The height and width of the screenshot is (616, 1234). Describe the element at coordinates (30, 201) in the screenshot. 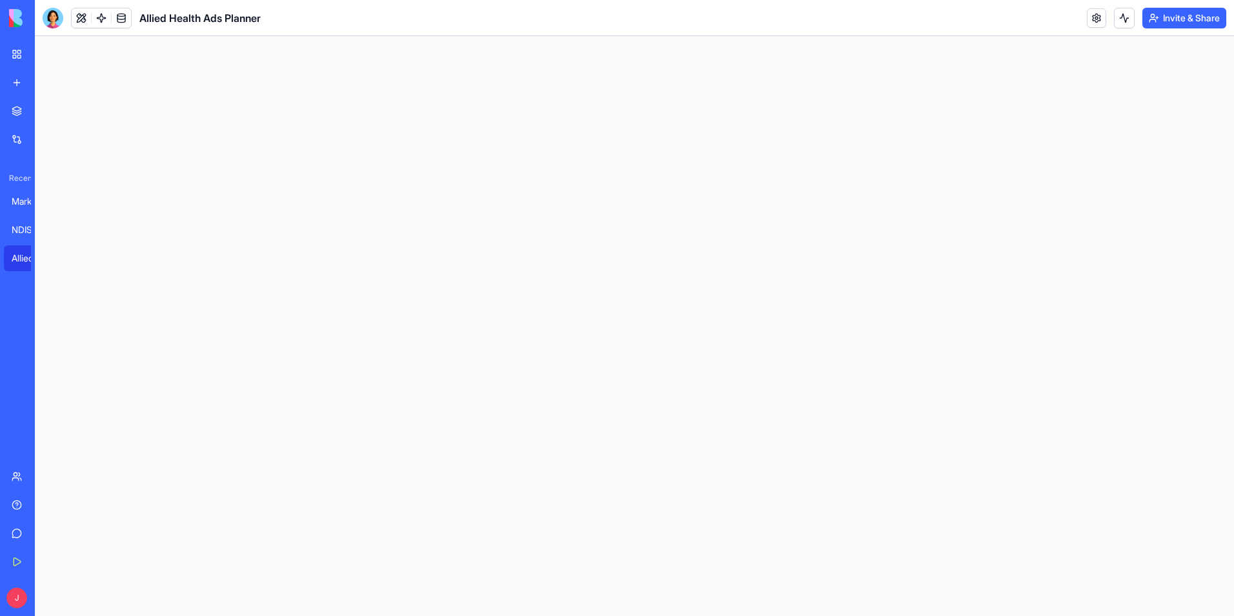

I see `div: Marketing Campaign Planner` at that location.